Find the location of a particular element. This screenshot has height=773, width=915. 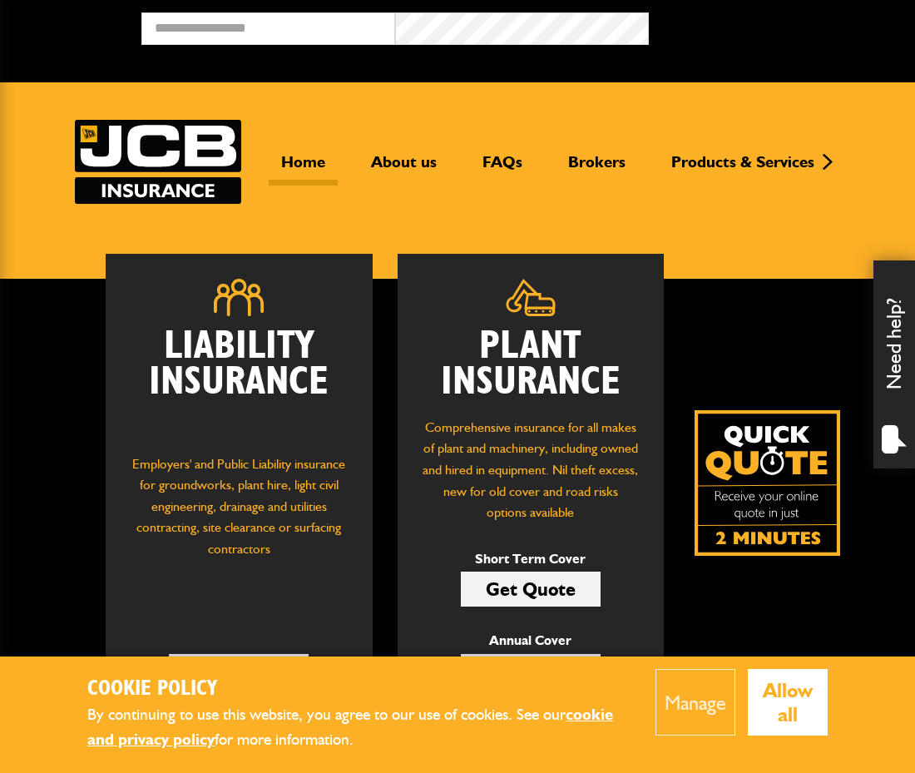

p: Employers' and Public Liability insurance for groundworks, plant hire, light civil engineering, d... is located at coordinates (239, 525).